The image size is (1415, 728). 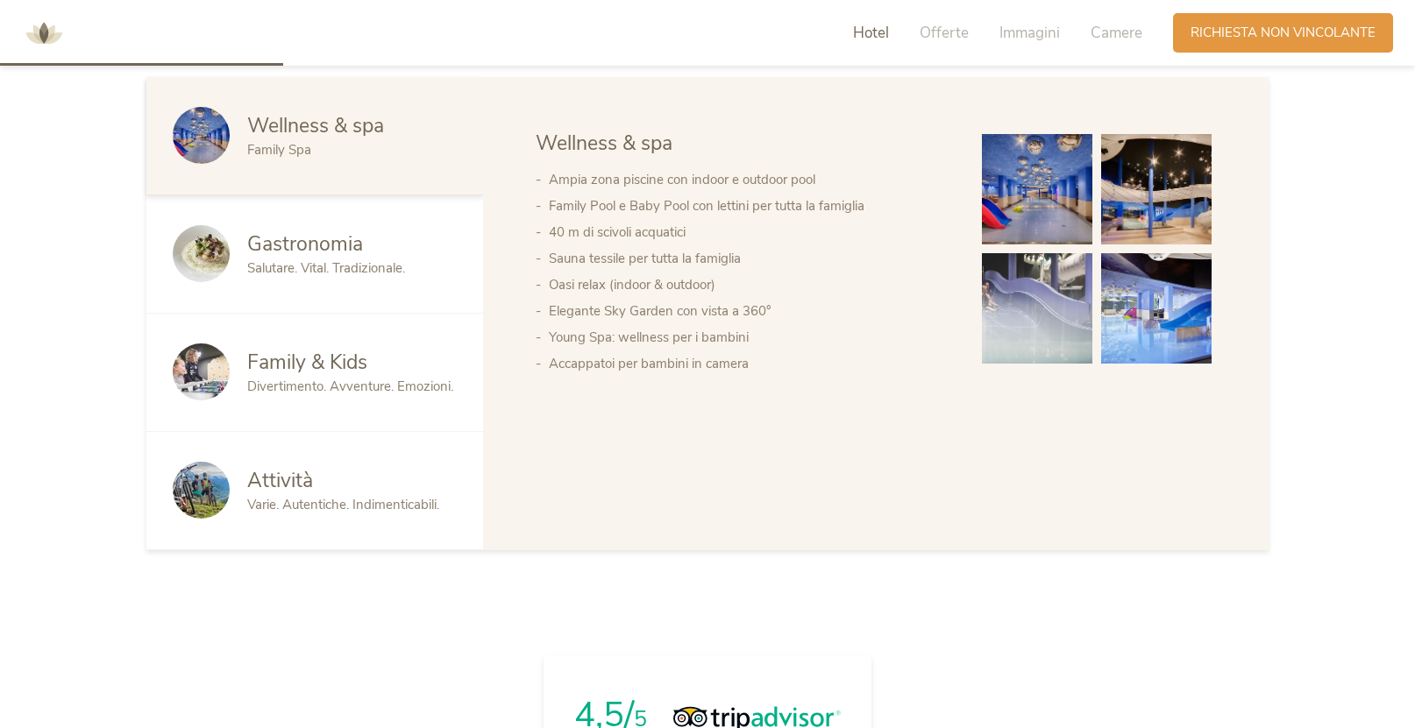 What do you see at coordinates (44, 33) in the screenshot?
I see `img: AMONTI & LUNARIS Wellnessresort` at bounding box center [44, 33].